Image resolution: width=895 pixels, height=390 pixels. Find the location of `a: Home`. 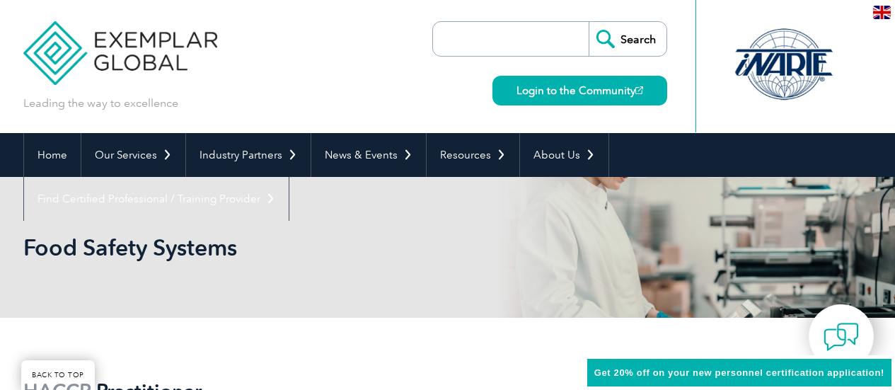

a: Home is located at coordinates (52, 155).